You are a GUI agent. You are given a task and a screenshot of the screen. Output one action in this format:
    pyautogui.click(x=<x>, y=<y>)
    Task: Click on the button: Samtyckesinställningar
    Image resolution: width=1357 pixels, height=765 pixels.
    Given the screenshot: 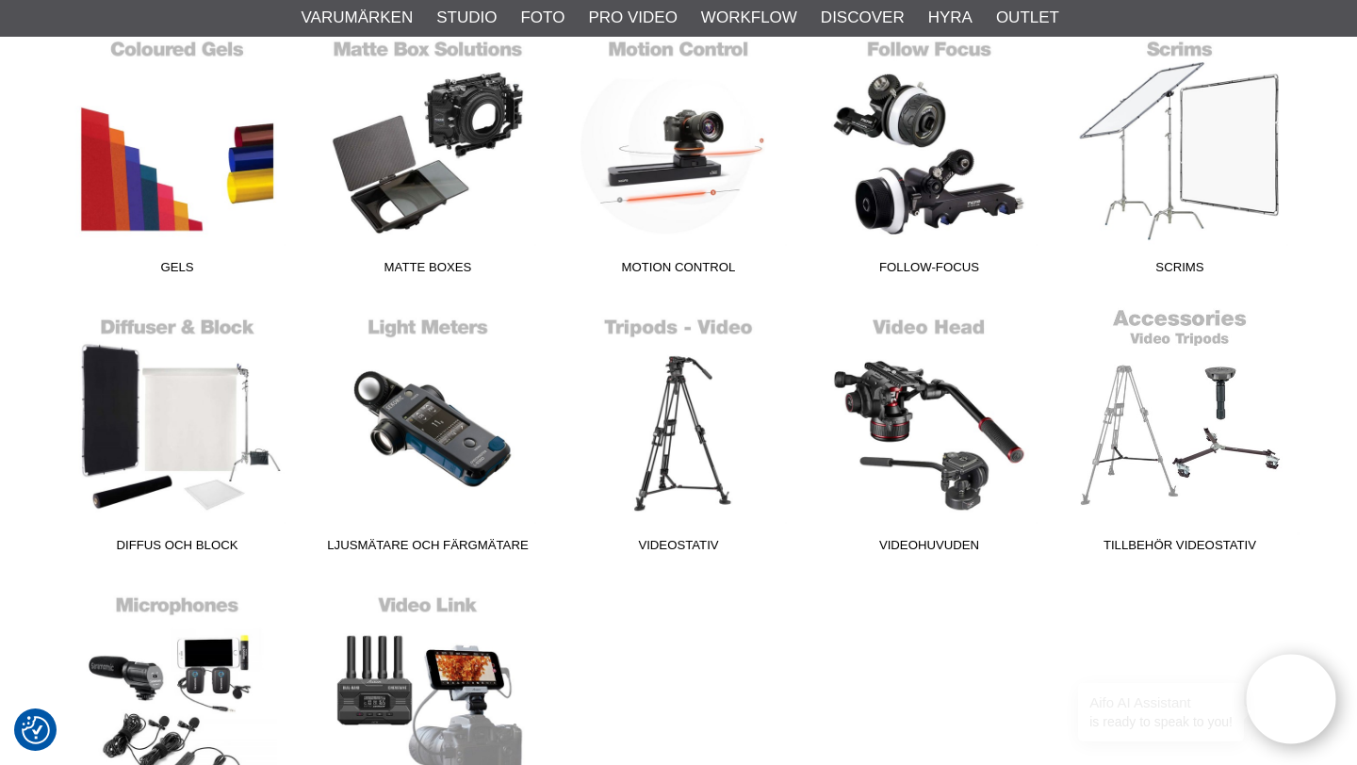 What is the action you would take?
    pyautogui.click(x=36, y=730)
    